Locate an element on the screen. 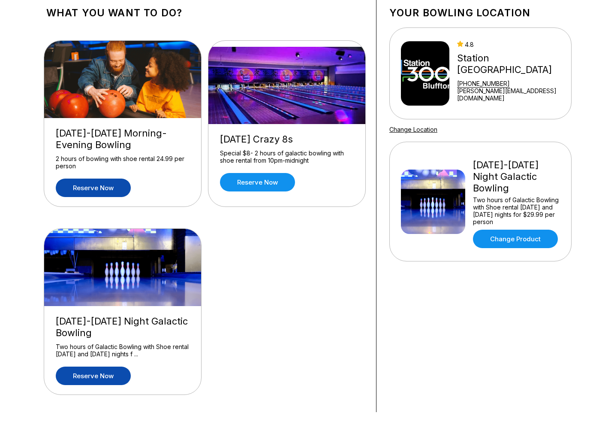  div: 2 hours of bowling with shoe rental 24.99 per person is located at coordinates (123, 172).